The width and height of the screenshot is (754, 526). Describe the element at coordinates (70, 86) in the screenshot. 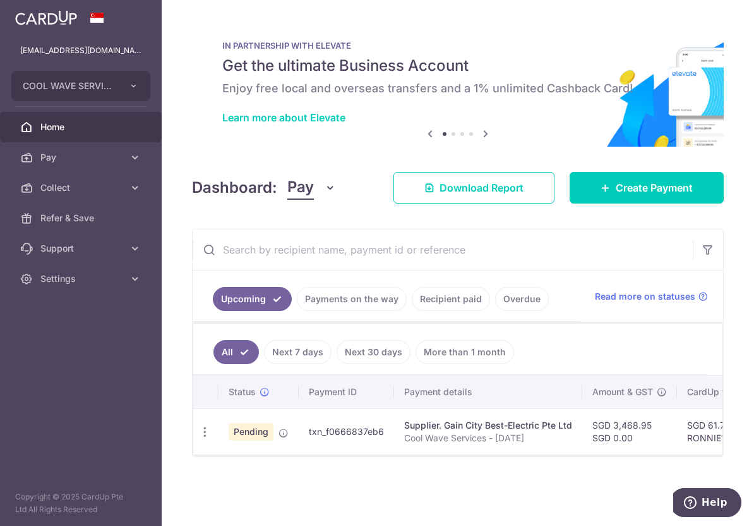

I see `span: COOL WAVE SERVICES` at that location.